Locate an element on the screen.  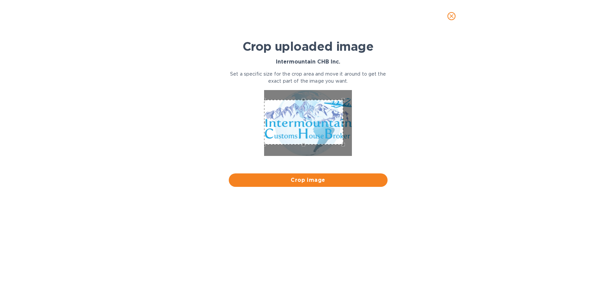
button: Crop image is located at coordinates (308, 180).